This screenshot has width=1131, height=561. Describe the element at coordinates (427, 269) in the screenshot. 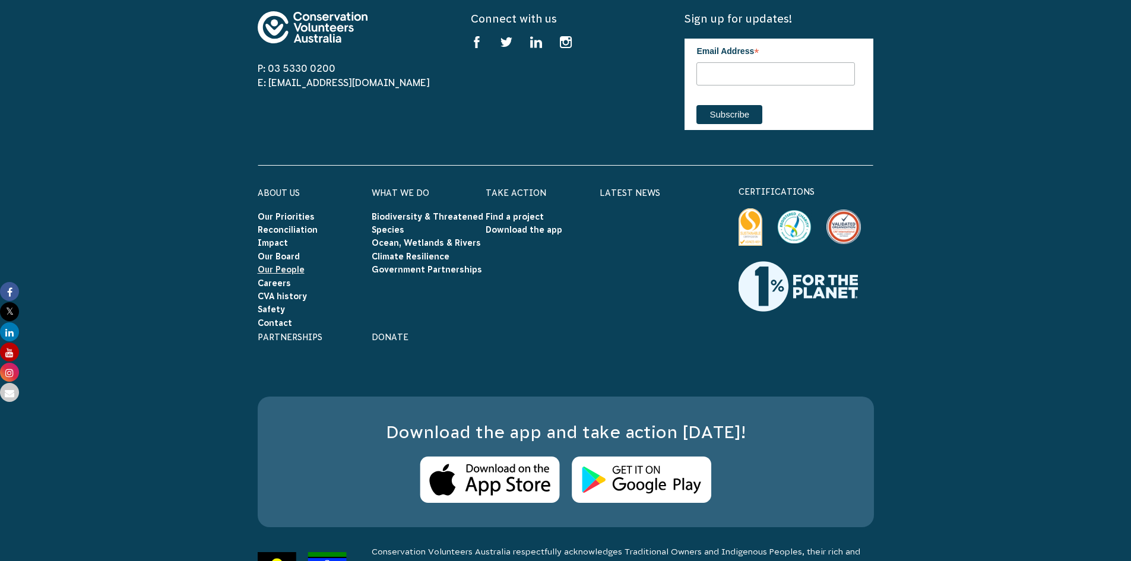

I see `a: Government Partnerships` at that location.